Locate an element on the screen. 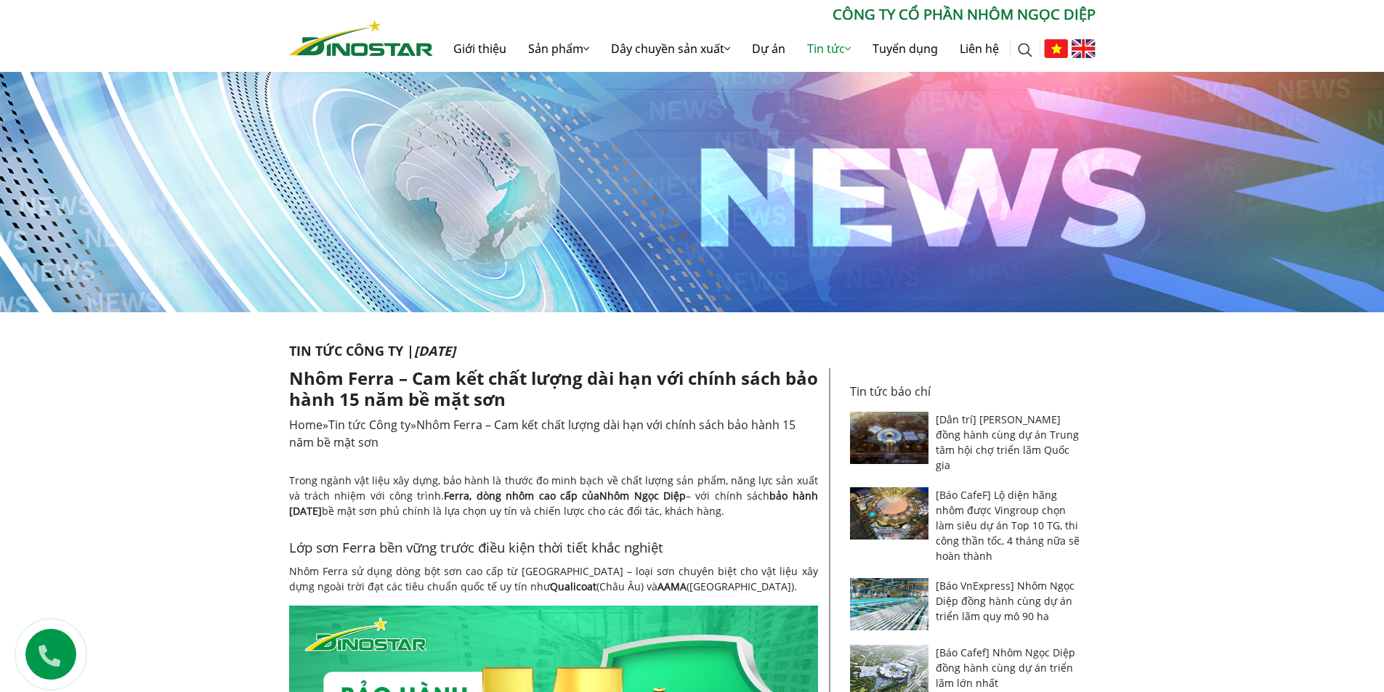 This screenshot has height=692, width=1384. strong: Ferra, dòng nhôm cao cấp của is located at coordinates (564, 495).